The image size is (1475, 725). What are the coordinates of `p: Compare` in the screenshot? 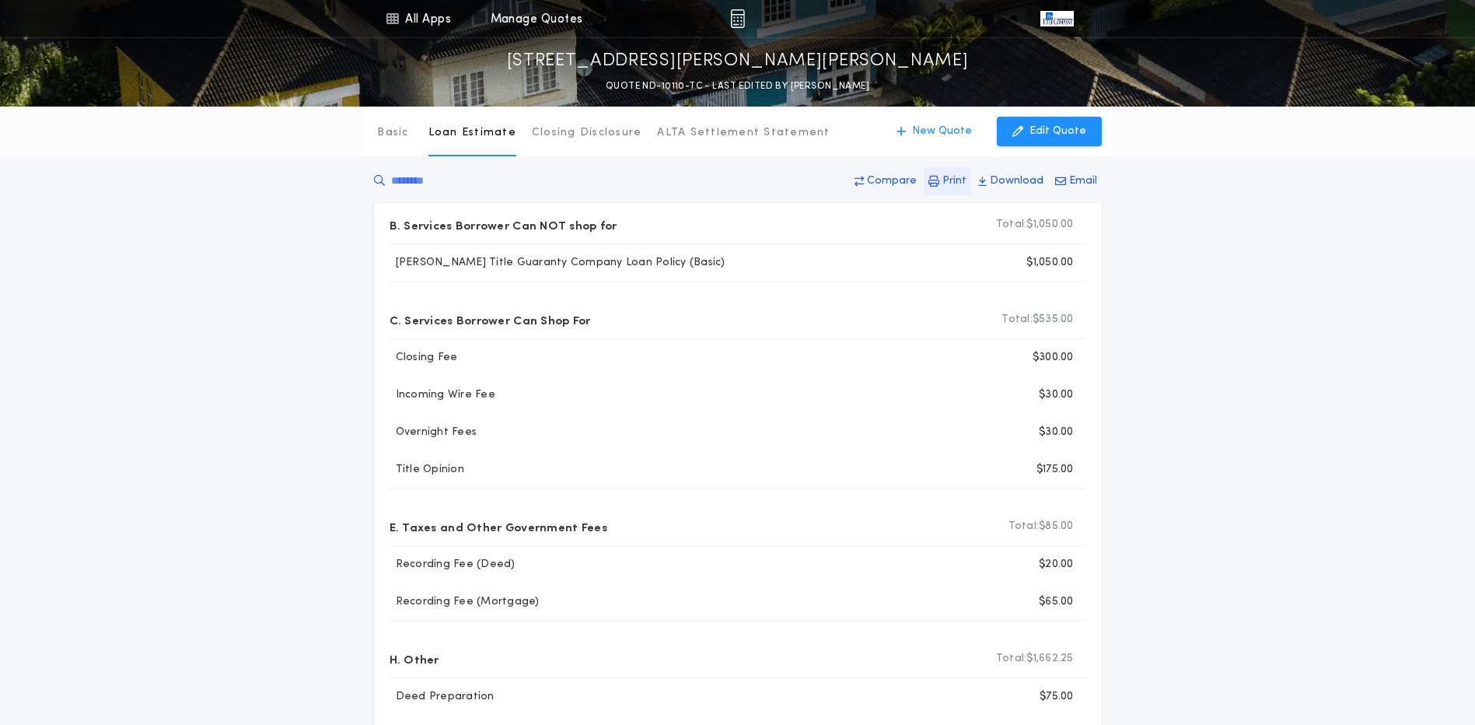 It's located at (892, 181).